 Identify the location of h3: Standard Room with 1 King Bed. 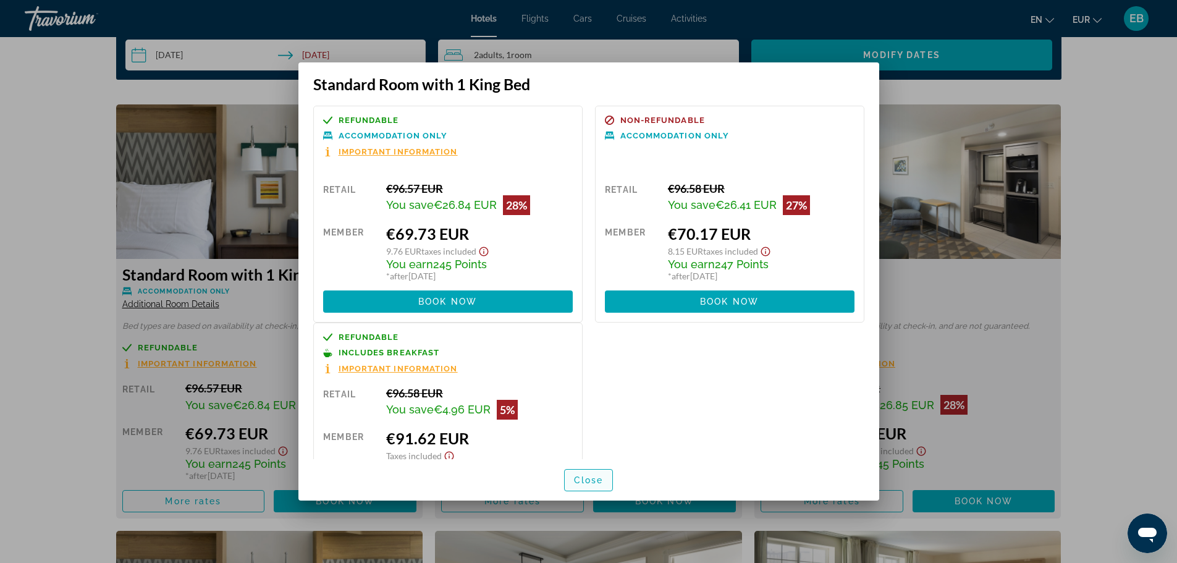
(589, 84).